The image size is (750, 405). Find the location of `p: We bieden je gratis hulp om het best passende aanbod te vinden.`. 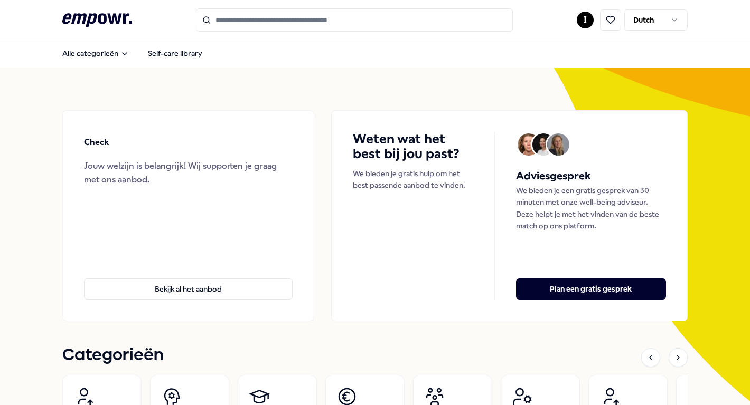

p: We bieden je gratis hulp om het best passende aanbod te vinden. is located at coordinates (412, 179).